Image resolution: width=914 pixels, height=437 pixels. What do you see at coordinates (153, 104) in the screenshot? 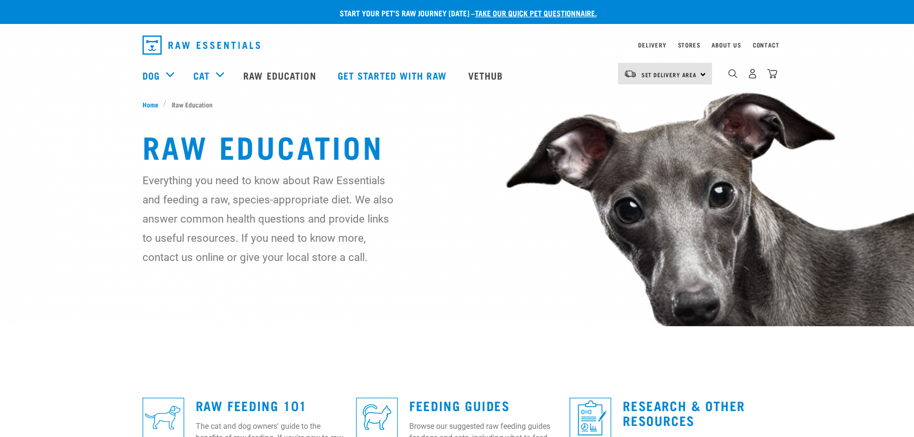
I see `a: Home` at bounding box center [153, 104].